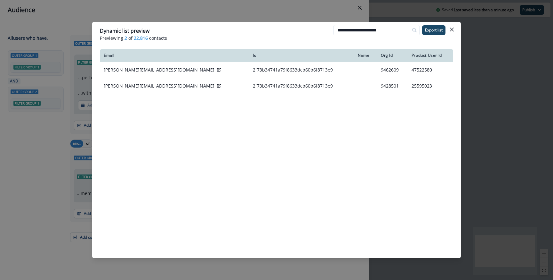  What do you see at coordinates (431, 55) in the screenshot?
I see `div: Product User Id` at bounding box center [431, 55].